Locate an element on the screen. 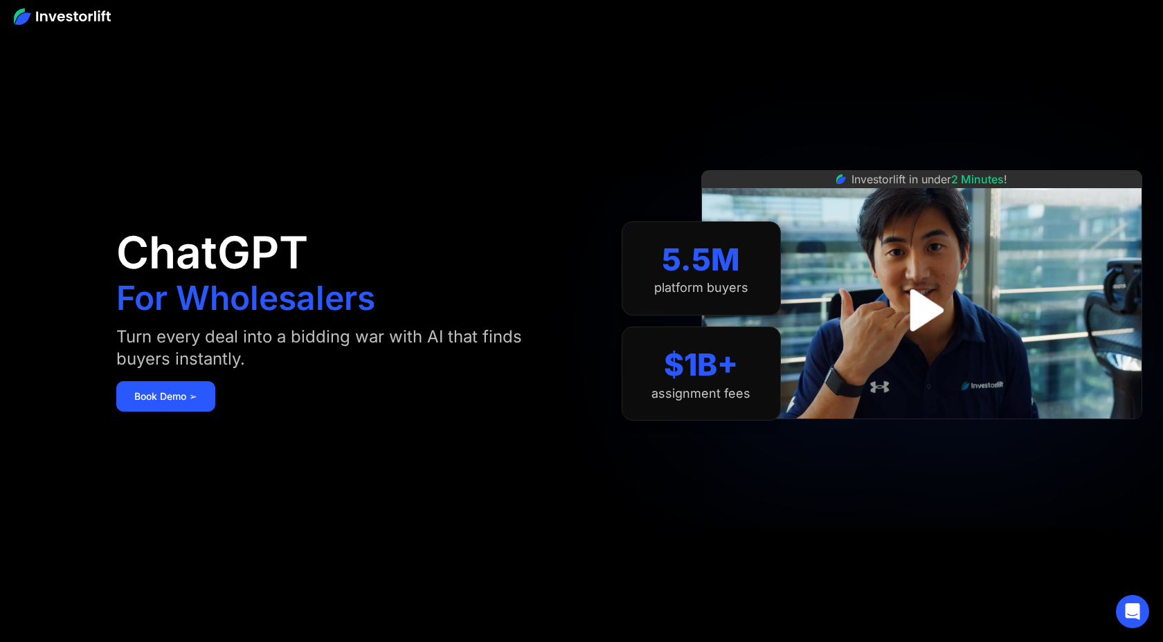 The width and height of the screenshot is (1163, 642). h1: For Wholesalers is located at coordinates (246, 298).